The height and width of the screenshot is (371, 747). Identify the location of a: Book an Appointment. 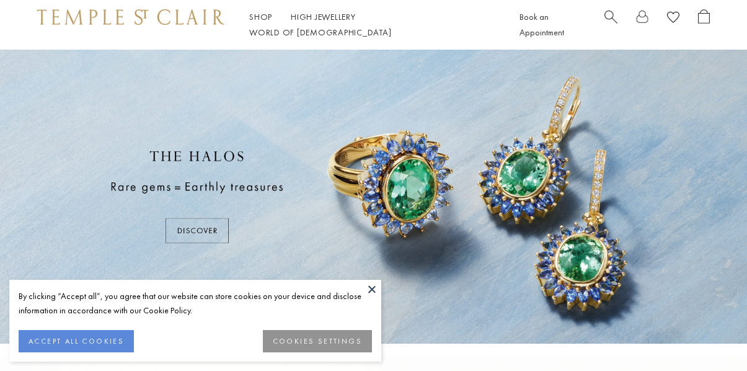
(542, 24).